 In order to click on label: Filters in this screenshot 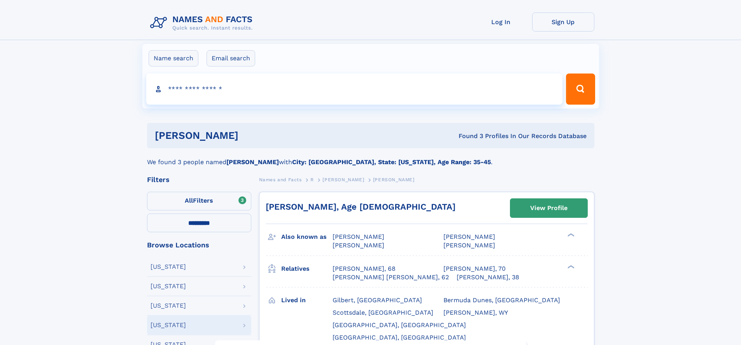, I will do `click(199, 201)`.